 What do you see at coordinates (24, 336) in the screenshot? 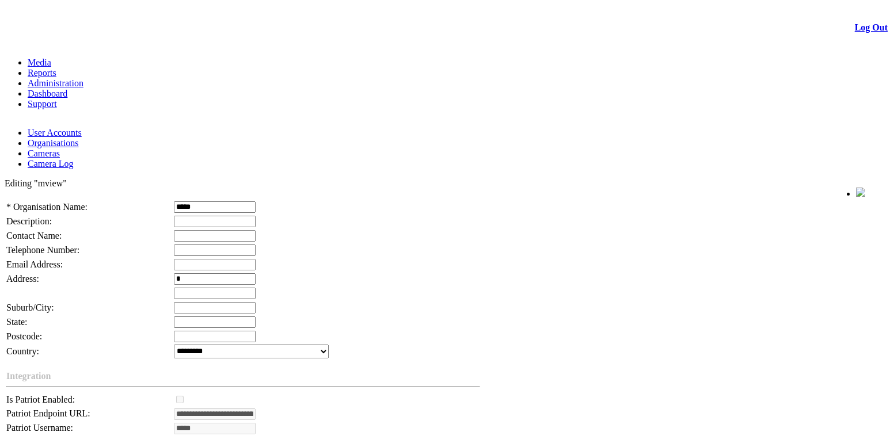
I see `span: Postcode:` at bounding box center [24, 336].